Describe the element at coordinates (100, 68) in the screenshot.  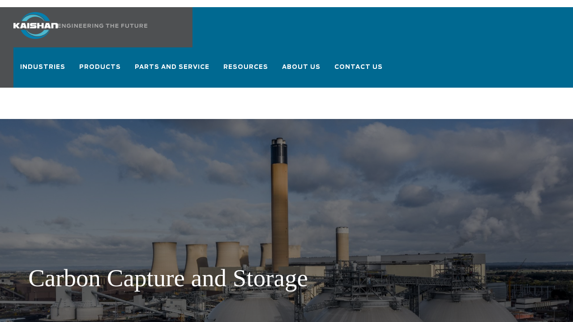
I see `span: Products` at that location.